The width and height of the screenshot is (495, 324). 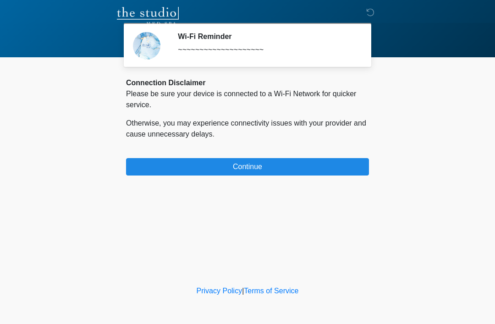 What do you see at coordinates (248, 83) in the screenshot?
I see `div: Connection Disclaimer` at bounding box center [248, 83].